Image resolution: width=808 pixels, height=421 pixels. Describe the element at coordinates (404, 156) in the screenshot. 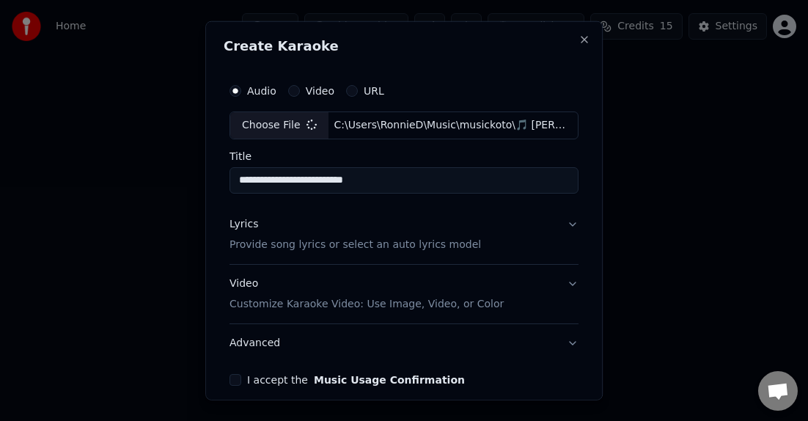

I see `label: Title` at that location.